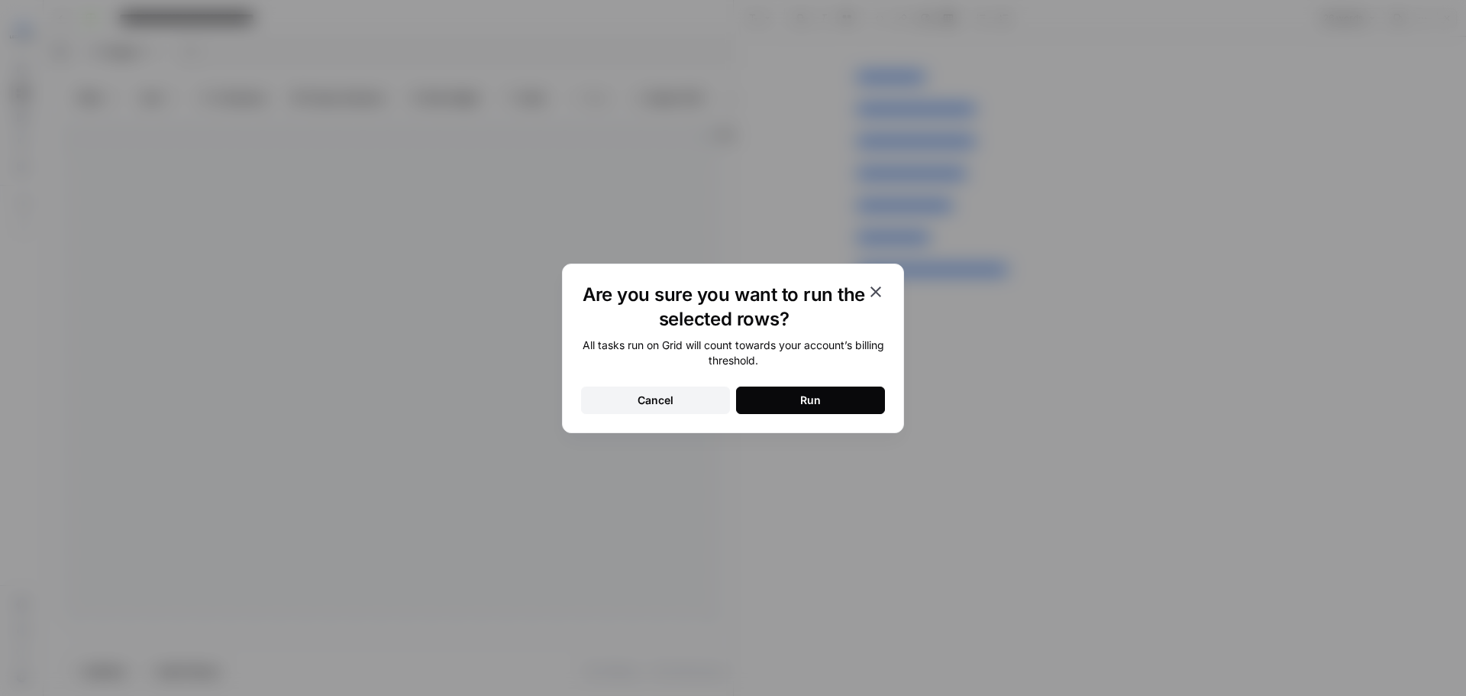 The width and height of the screenshot is (1466, 696). Describe the element at coordinates (810, 400) in the screenshot. I see `div: Run` at that location.